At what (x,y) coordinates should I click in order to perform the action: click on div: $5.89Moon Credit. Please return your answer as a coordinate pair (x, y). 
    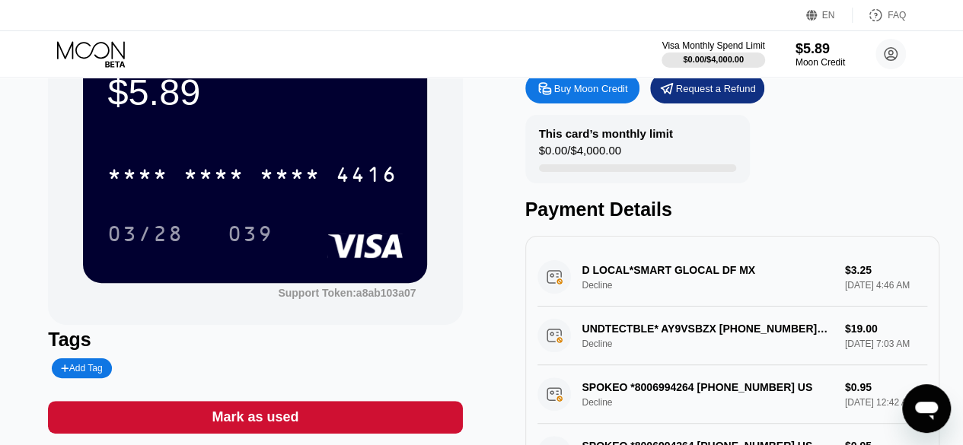
    Looking at the image, I should click on (820, 54).